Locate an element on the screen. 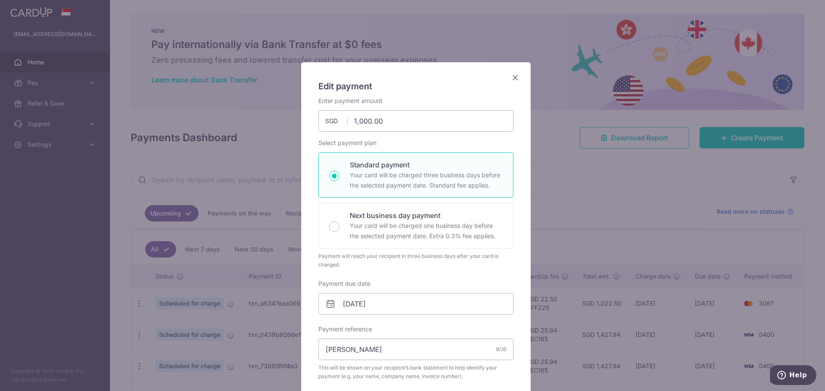  label: Payment reference is located at coordinates (345, 330).